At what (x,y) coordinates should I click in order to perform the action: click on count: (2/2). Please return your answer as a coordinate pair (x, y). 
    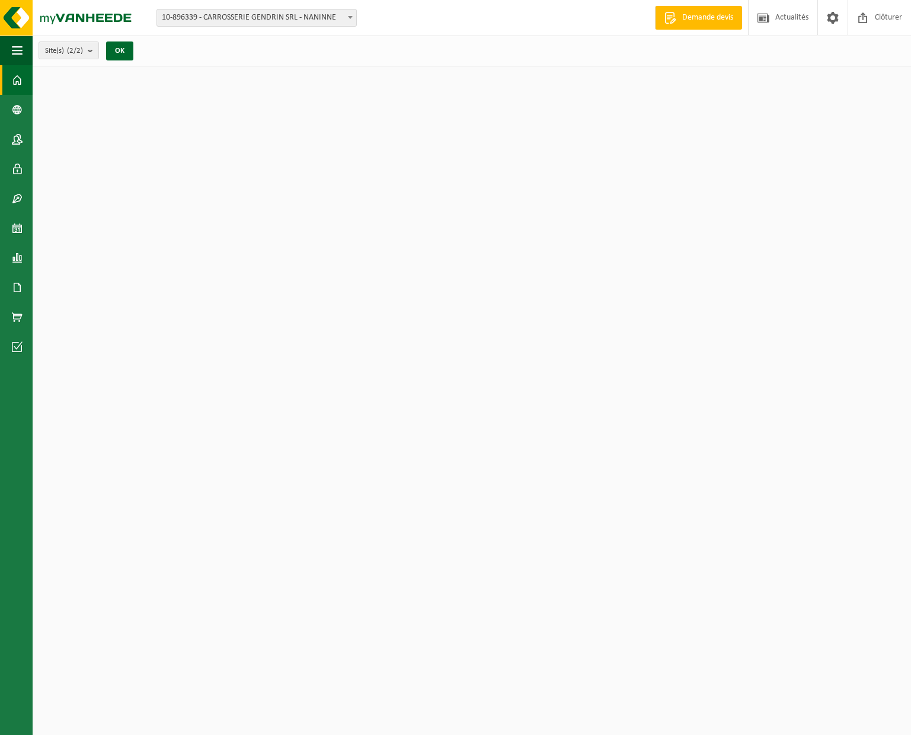
    Looking at the image, I should click on (75, 50).